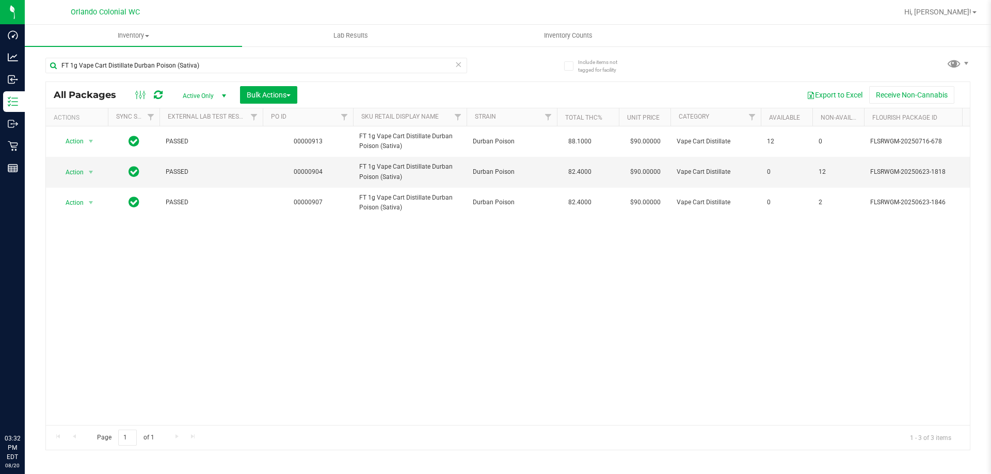 The image size is (991, 474). What do you see at coordinates (13, 102) in the screenshot?
I see `inline-svg: Inventory` at bounding box center [13, 102].